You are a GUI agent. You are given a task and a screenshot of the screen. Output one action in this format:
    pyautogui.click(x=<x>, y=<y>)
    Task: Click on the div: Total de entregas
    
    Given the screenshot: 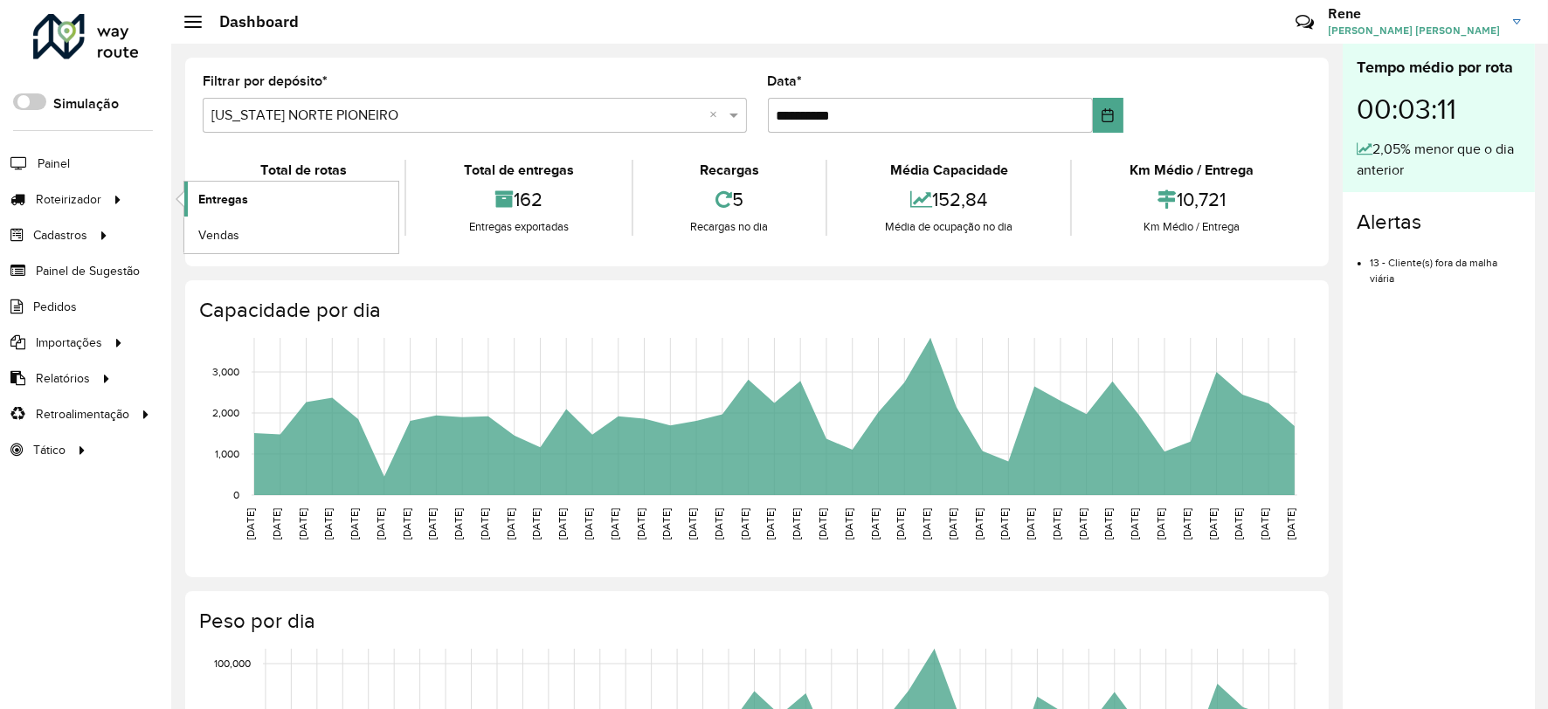 What is the action you would take?
    pyautogui.click(x=519, y=170)
    